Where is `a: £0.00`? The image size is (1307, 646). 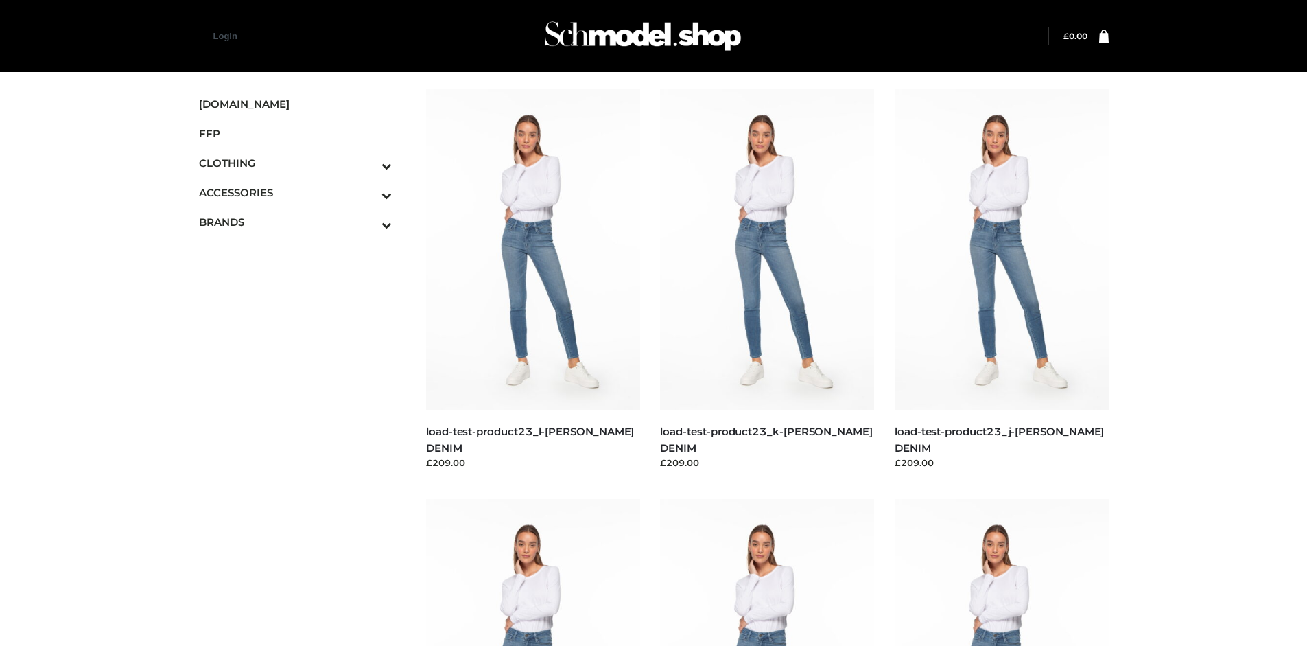
a: £0.00 is located at coordinates (1075, 36).